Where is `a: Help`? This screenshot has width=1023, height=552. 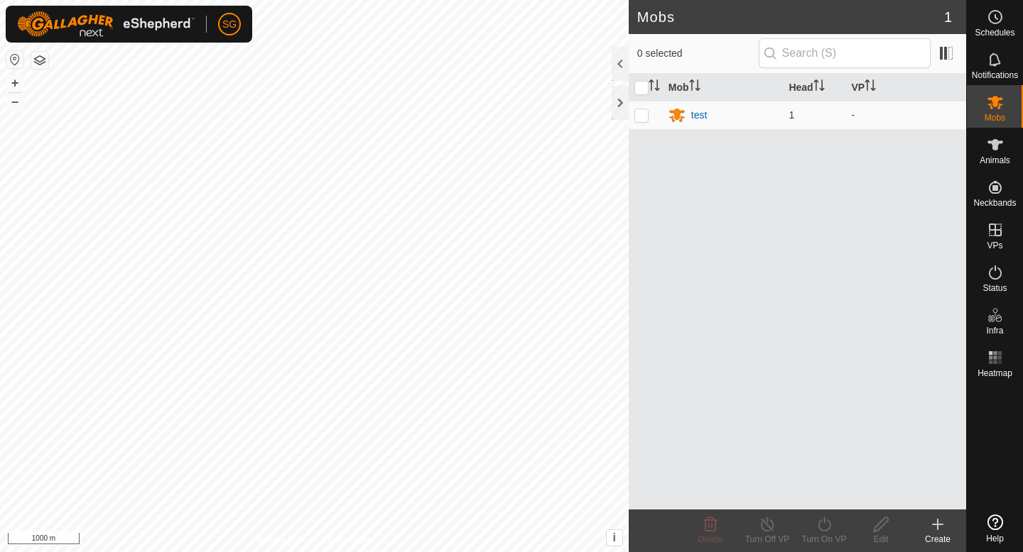 a: Help is located at coordinates (994, 529).